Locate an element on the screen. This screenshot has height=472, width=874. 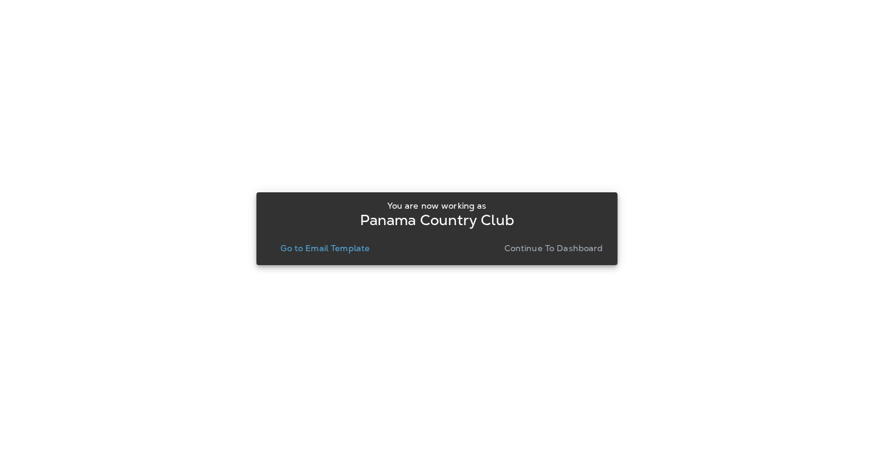
p: Panama Country Club is located at coordinates (437, 220).